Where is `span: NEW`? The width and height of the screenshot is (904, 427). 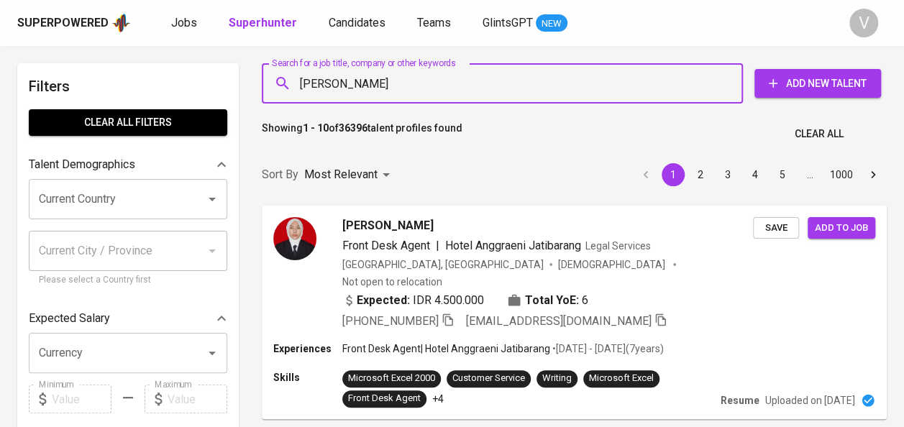 span: NEW is located at coordinates (552, 24).